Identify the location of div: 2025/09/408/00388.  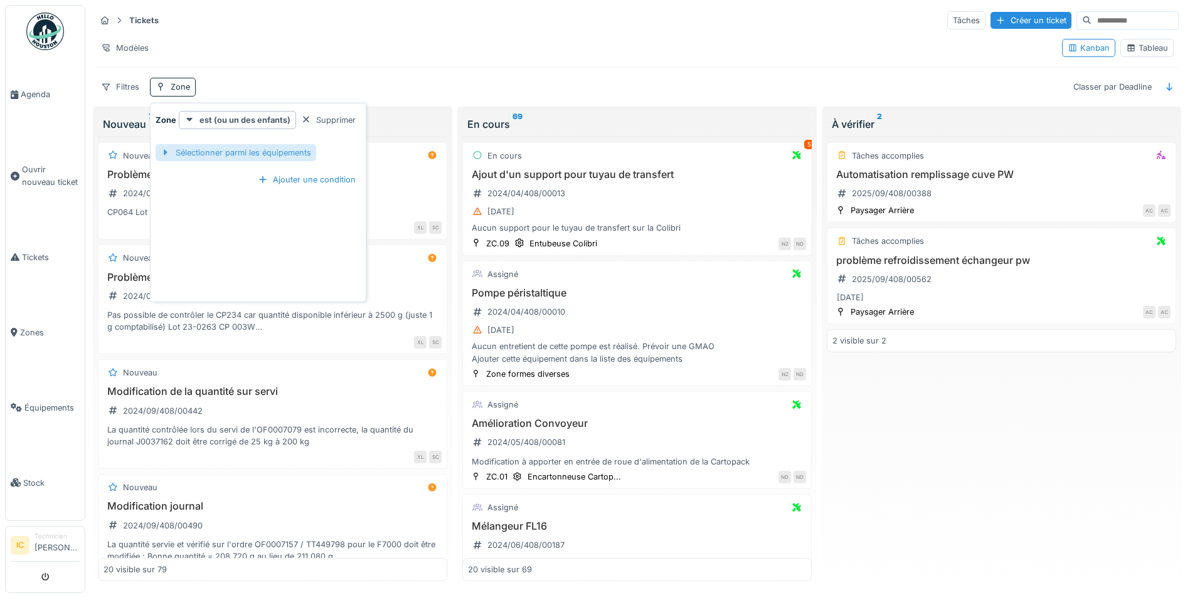
(891, 193).